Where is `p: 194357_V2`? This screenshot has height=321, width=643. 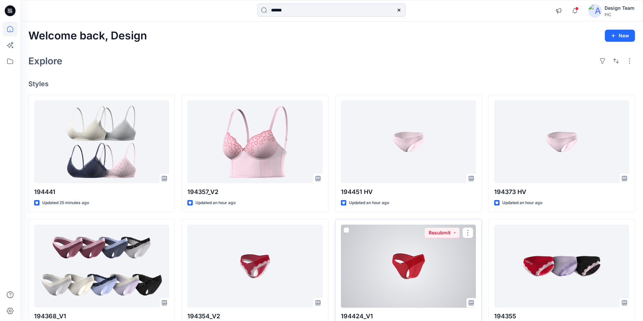
p: 194357_V2 is located at coordinates (255, 192).